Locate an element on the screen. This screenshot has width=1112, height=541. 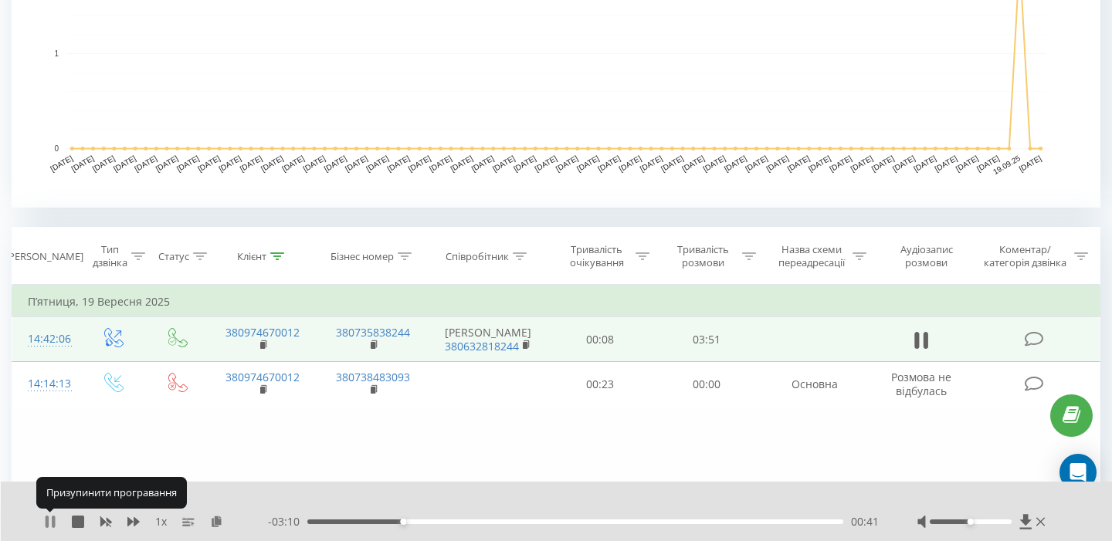
text: 19.09.25 is located at coordinates (1007, 164).